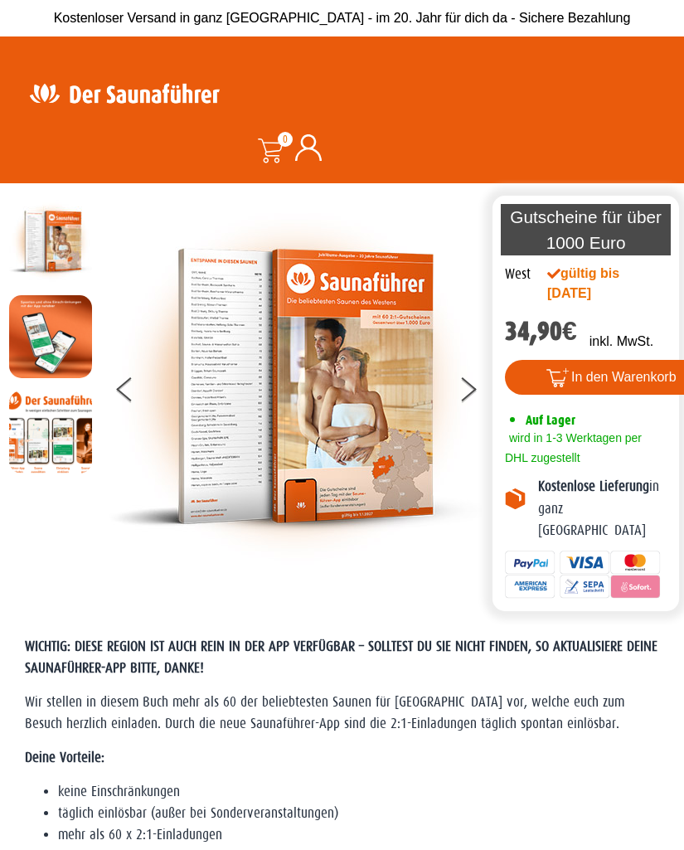  Describe the element at coordinates (358, 835) in the screenshot. I see `li: mehr als 60 x 2:1-Einladungen` at that location.